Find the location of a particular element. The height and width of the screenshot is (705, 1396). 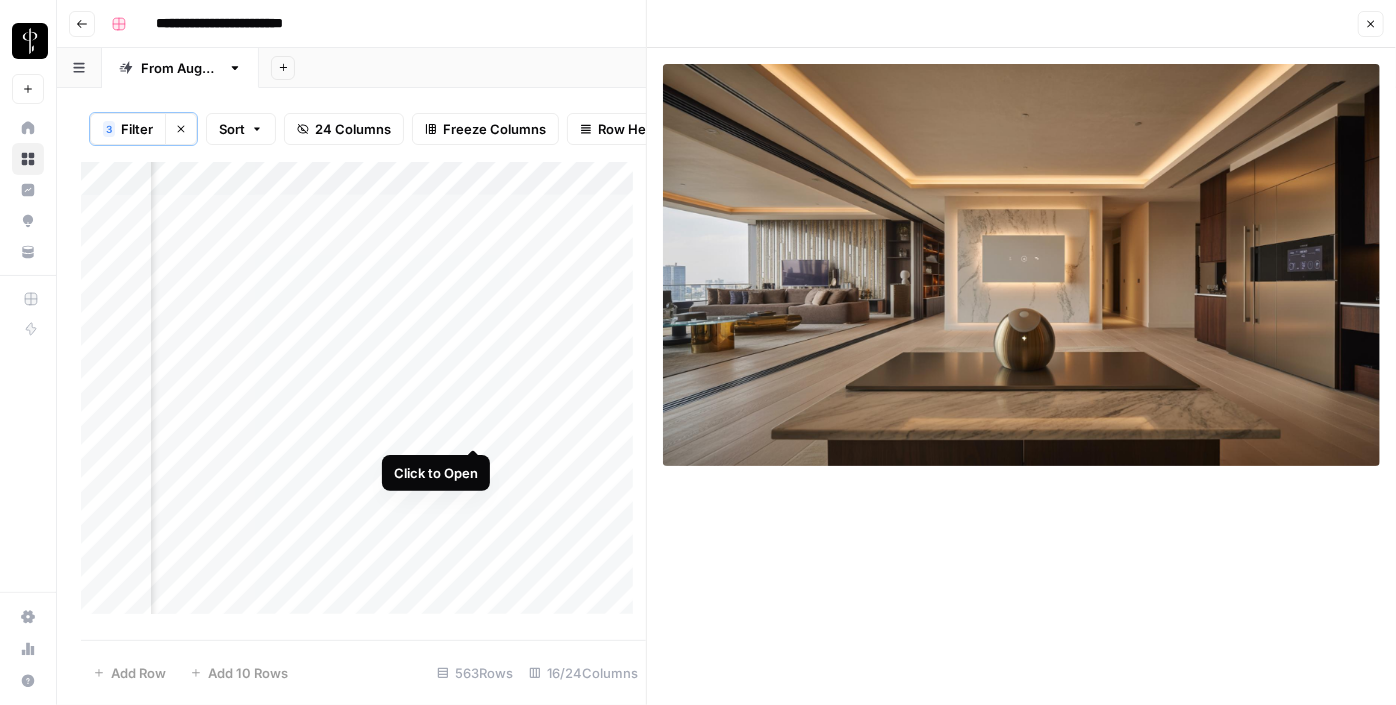

button: Help + Support is located at coordinates (28, 681).